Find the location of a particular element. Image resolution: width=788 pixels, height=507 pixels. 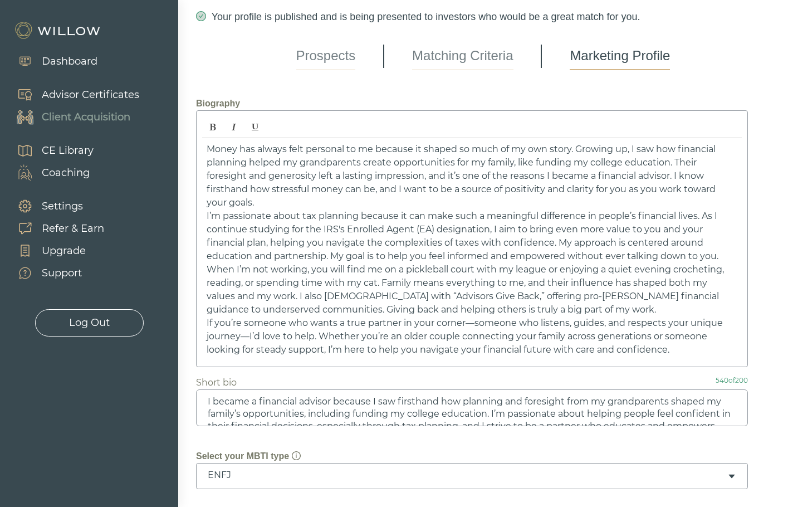

div: Coaching is located at coordinates (66, 173).